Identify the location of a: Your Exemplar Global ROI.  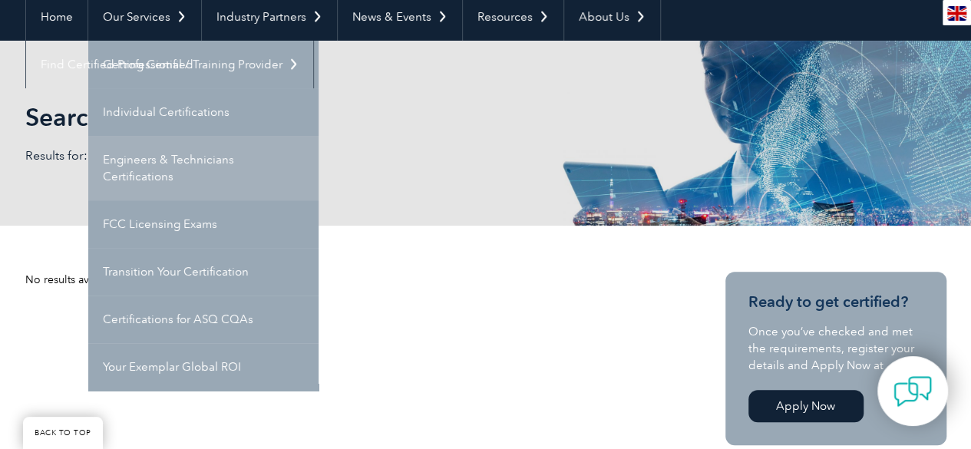
(203, 367).